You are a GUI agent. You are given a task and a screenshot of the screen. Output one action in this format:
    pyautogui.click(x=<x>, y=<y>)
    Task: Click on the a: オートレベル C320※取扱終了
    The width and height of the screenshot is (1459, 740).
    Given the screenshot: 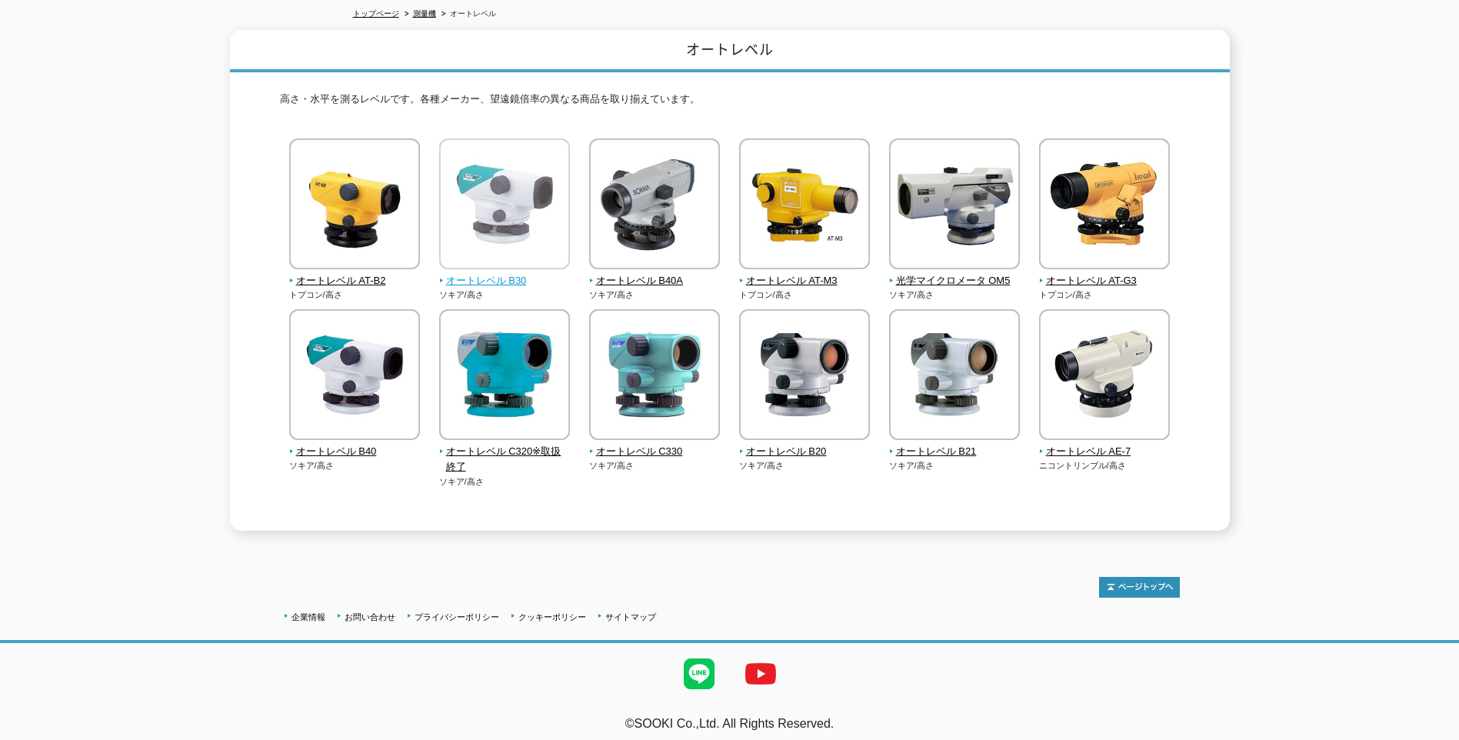 What is the action you would take?
    pyautogui.click(x=504, y=452)
    